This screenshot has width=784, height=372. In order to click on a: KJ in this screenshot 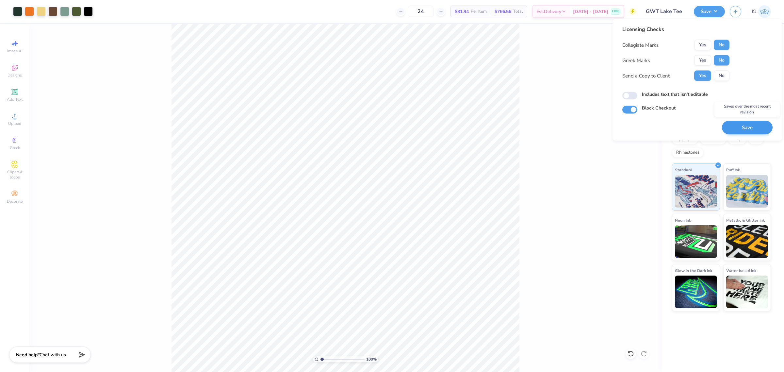, I will do `click(761, 11)`.